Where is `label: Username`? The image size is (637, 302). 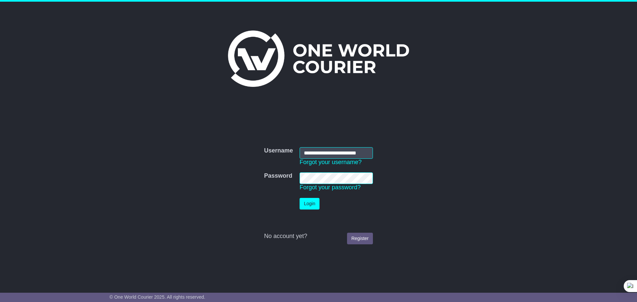 label: Username is located at coordinates (278, 151).